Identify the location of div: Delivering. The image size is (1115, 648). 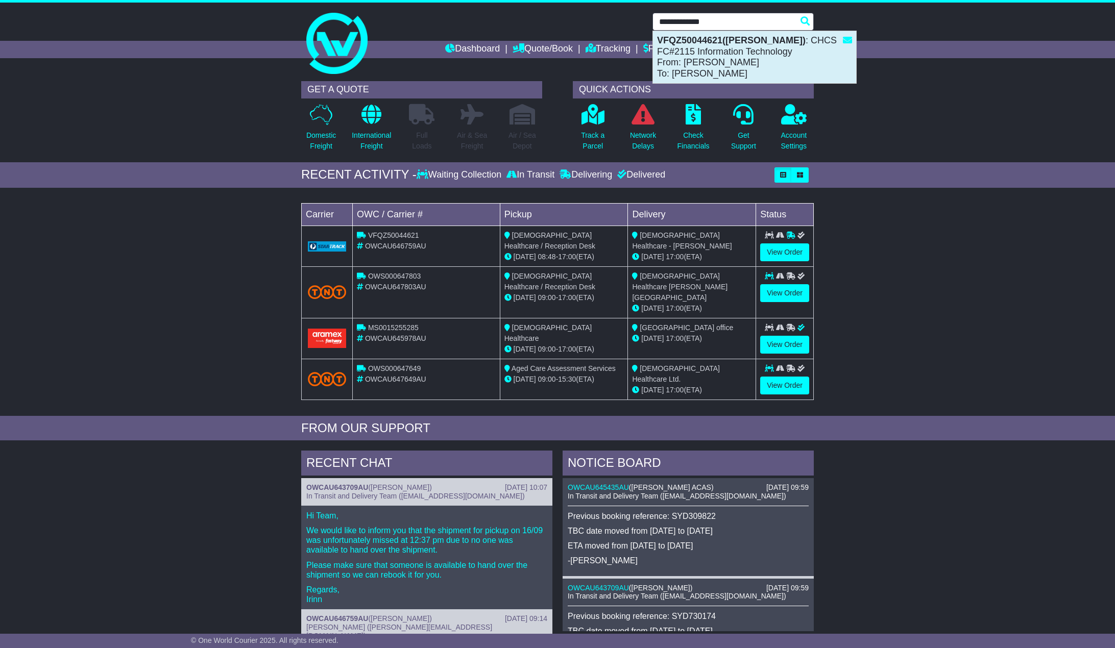
(585, 175).